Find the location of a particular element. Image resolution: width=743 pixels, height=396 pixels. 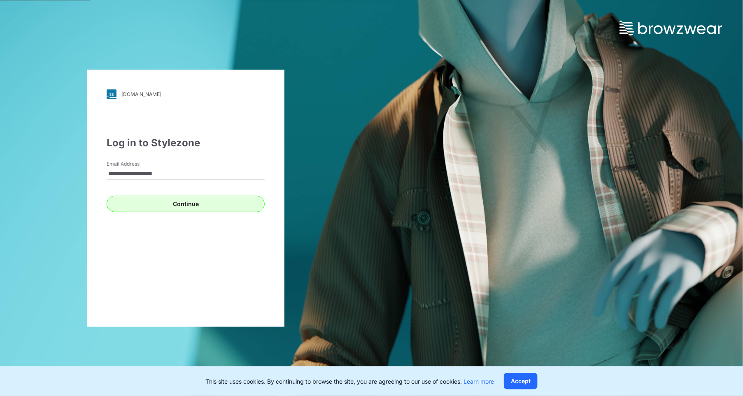

label: Email Address is located at coordinates (135, 164).